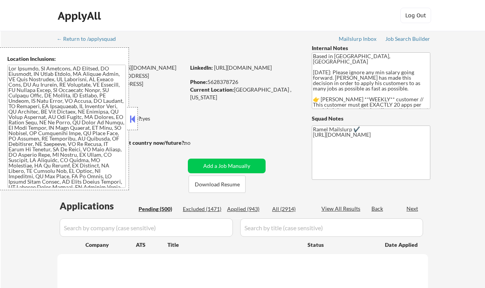 Image resolution: width=485 pixels, height=288 pixels. Describe the element at coordinates (80, 16) in the screenshot. I see `div: ApplyAll` at that location.